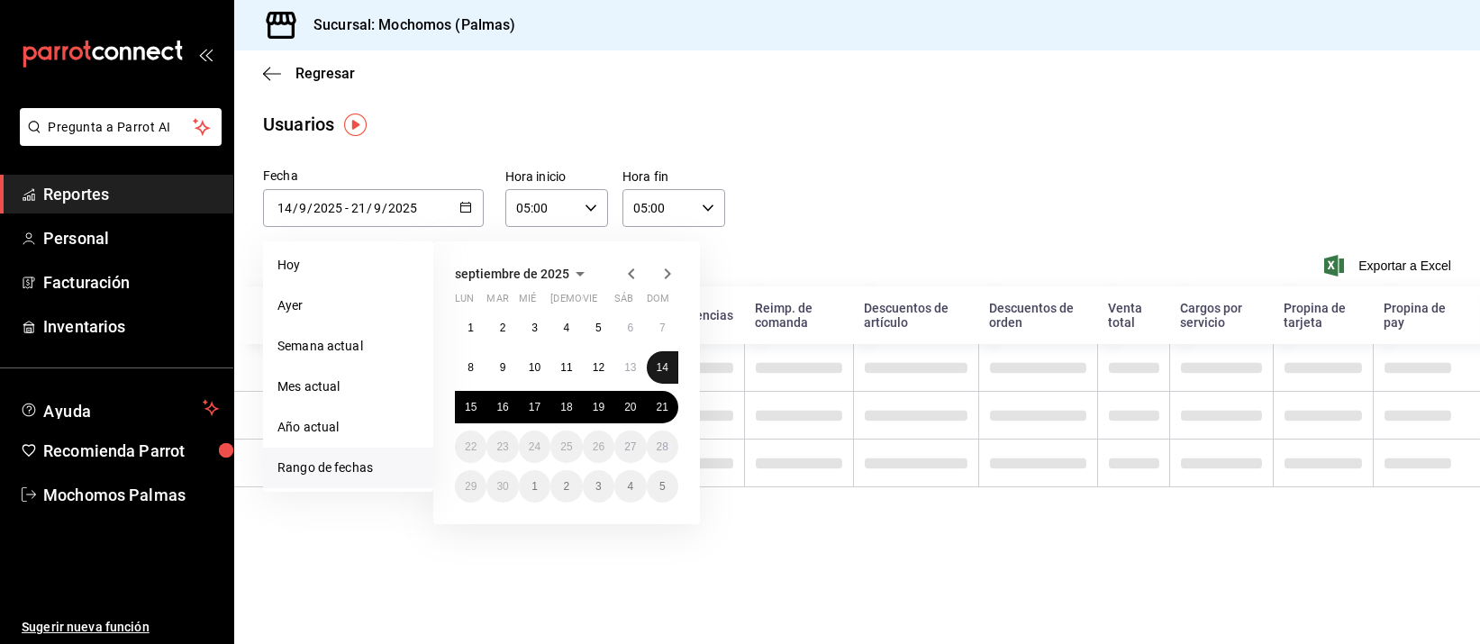 This screenshot has height=644, width=1480. What do you see at coordinates (662, 407) in the screenshot?
I see `button: 21 de septiembre de 2025` at bounding box center [662, 407].